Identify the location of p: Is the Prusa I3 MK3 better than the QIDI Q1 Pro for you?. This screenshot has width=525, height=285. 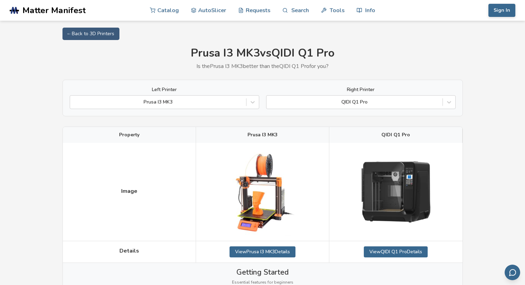
(263, 66).